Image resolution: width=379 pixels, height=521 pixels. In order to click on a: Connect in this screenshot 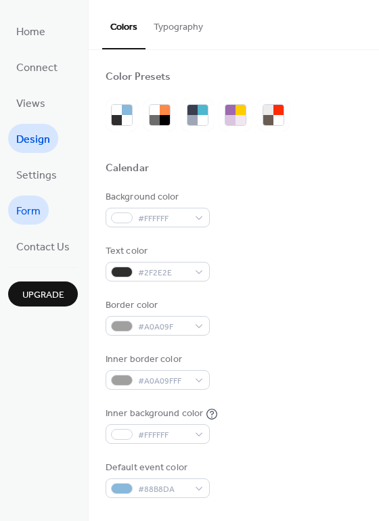, I will do `click(37, 66)`.